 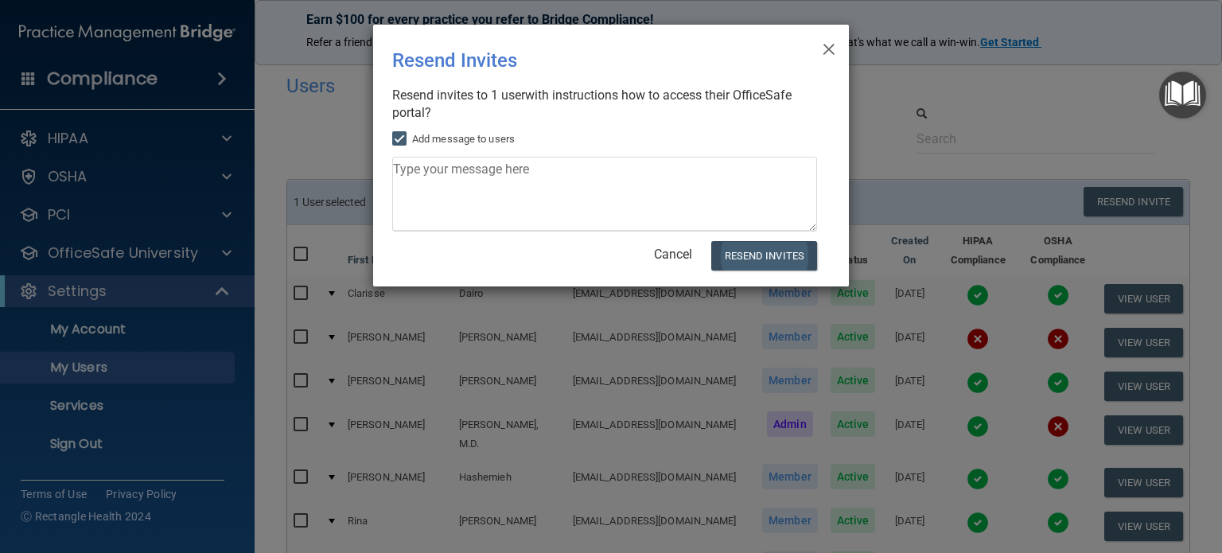 I want to click on div: Resend Invites, so click(x=578, y=60).